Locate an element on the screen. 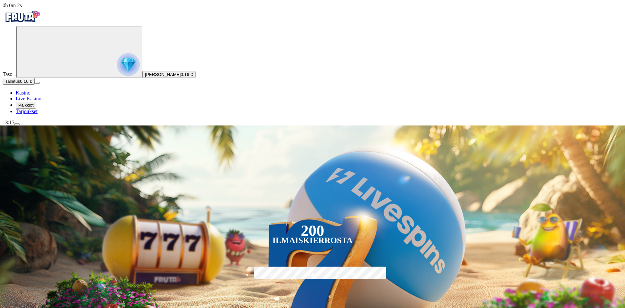 The image size is (625, 308). button: Talletusplus icon0.16 € is located at coordinates (19, 81).